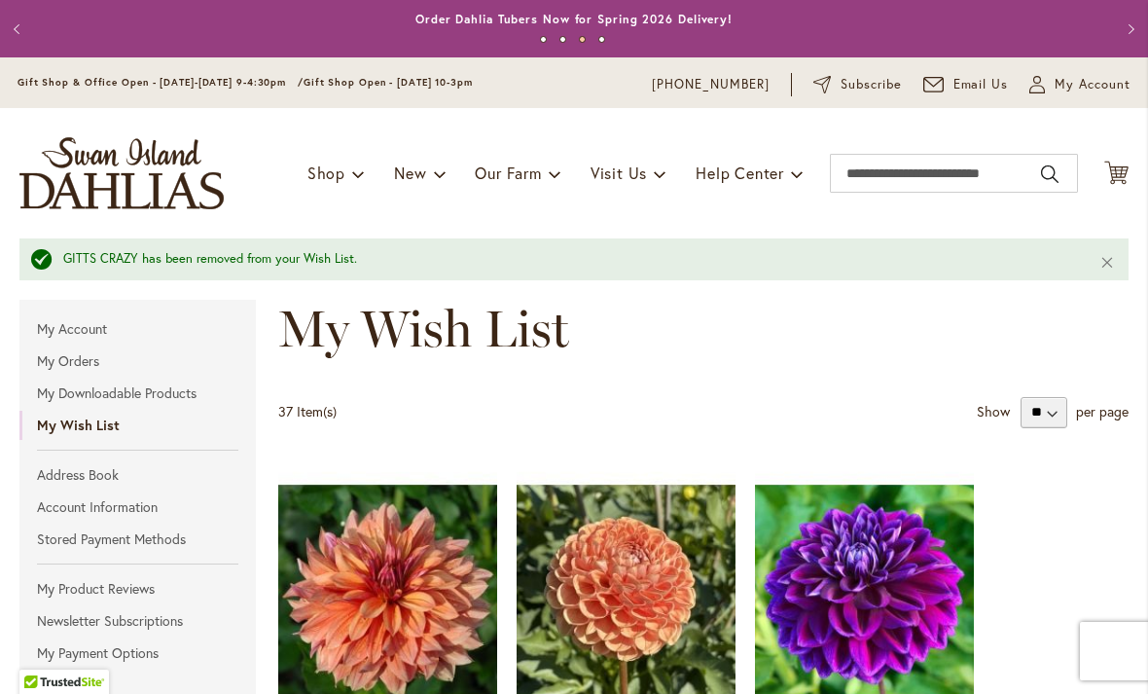  I want to click on strong: Show, so click(994, 410).